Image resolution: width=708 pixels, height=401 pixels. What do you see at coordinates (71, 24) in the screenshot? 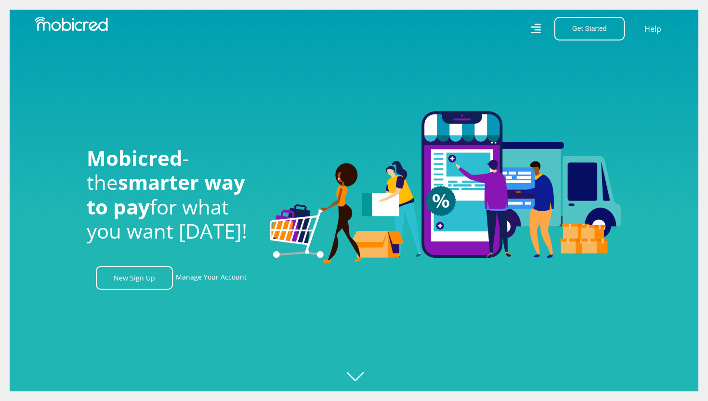
I see `img: Mobicred` at bounding box center [71, 24].